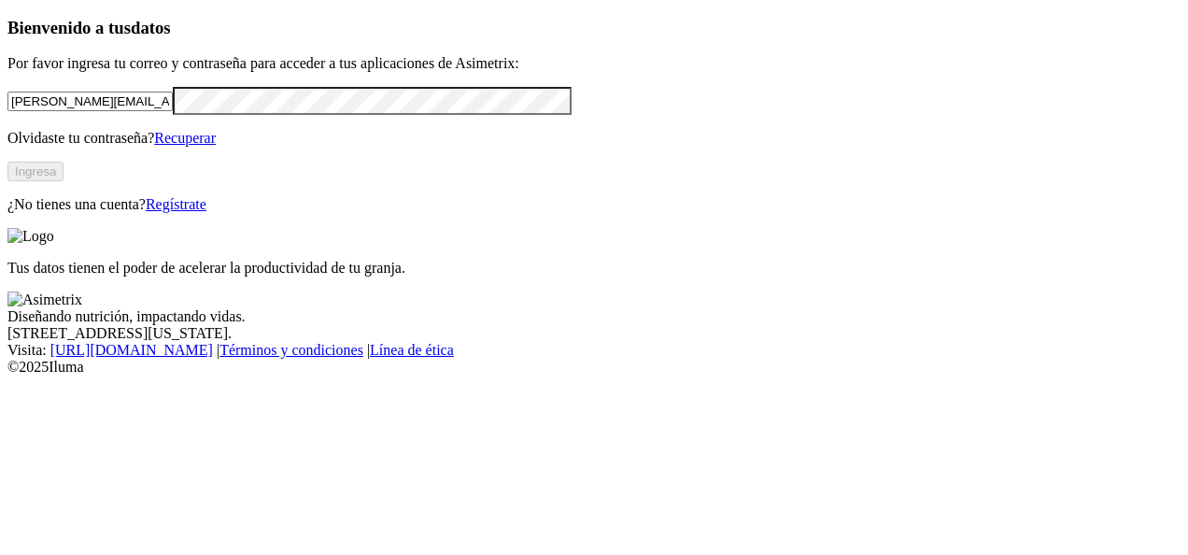  What do you see at coordinates (150, 27) in the screenshot?
I see `span: datos` at bounding box center [150, 27].